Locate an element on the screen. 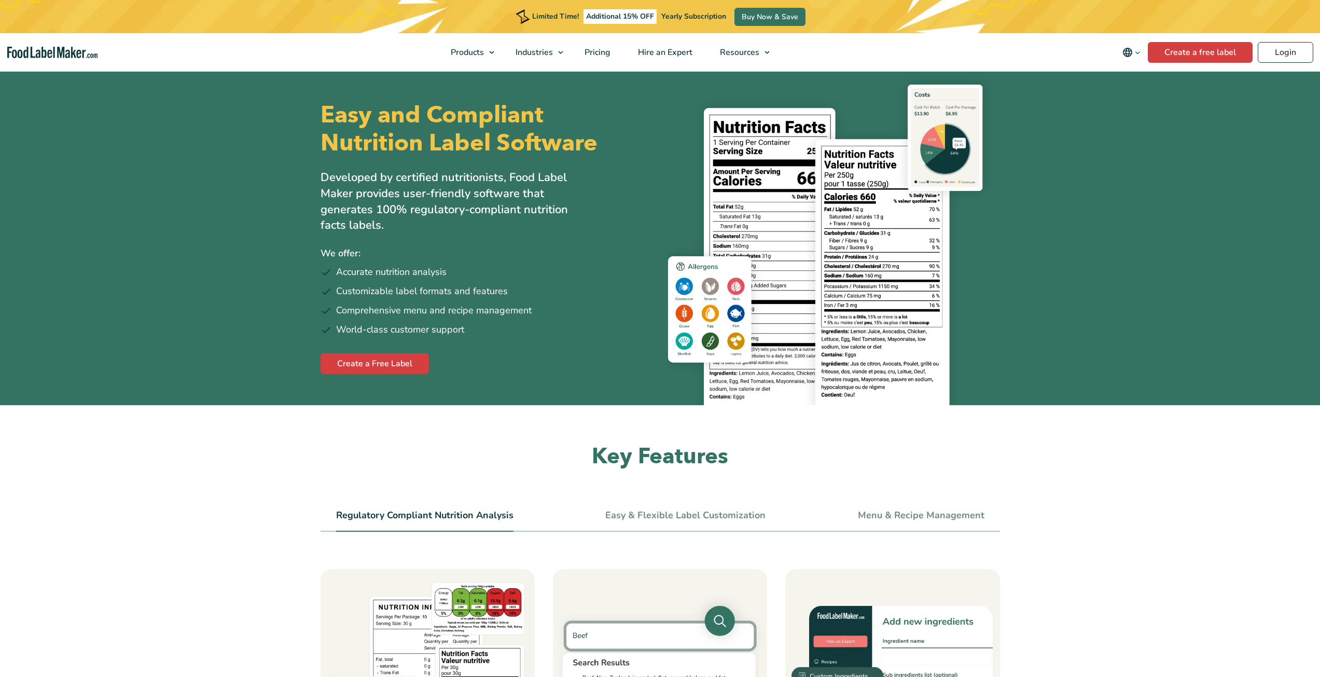 The width and height of the screenshot is (1320, 677). li: Menu & Recipe Management is located at coordinates (921, 520).